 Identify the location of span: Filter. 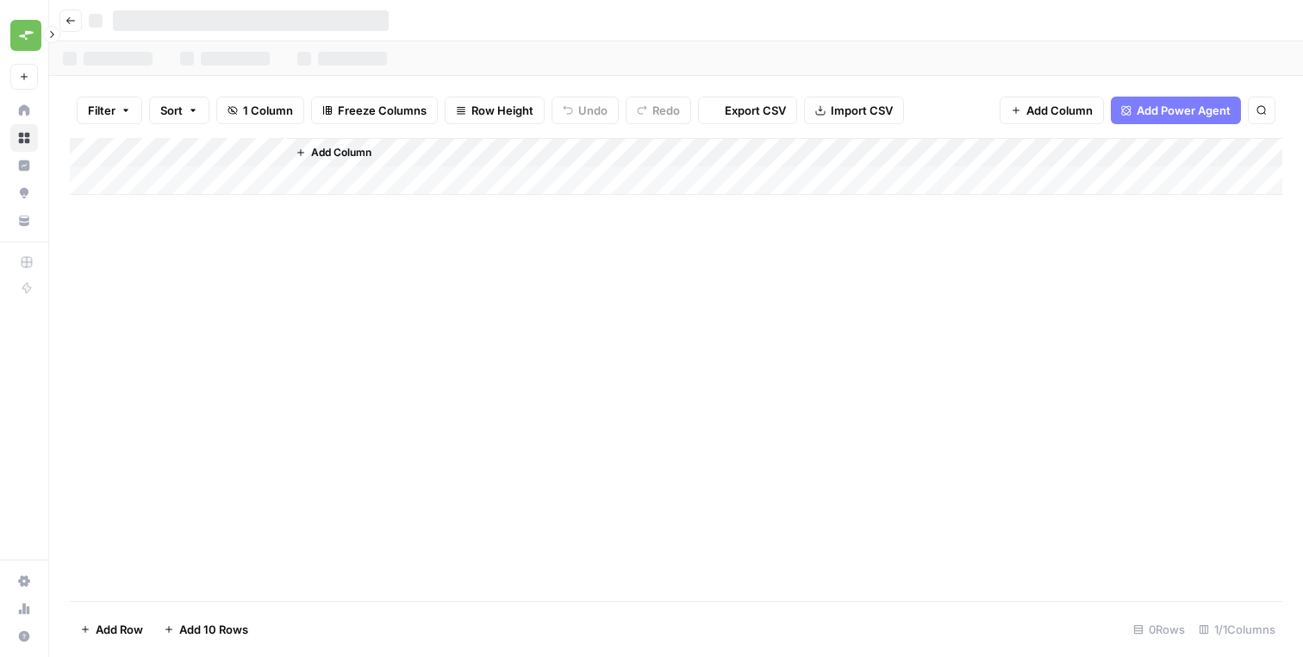
(102, 110).